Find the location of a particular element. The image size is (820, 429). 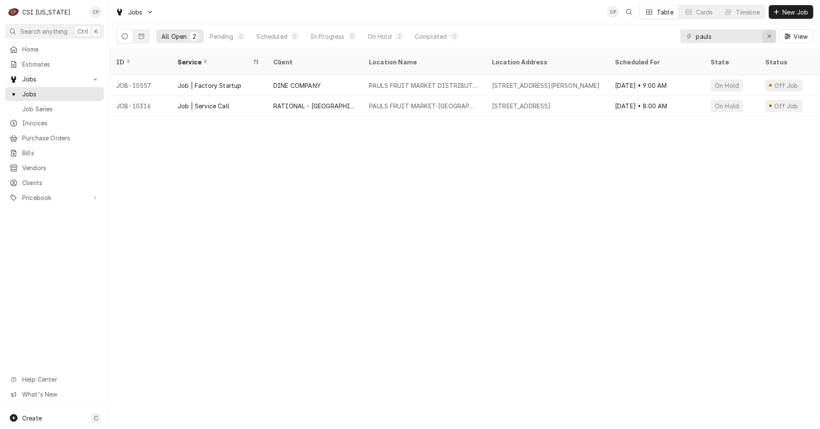

div: Service is located at coordinates (214, 62).